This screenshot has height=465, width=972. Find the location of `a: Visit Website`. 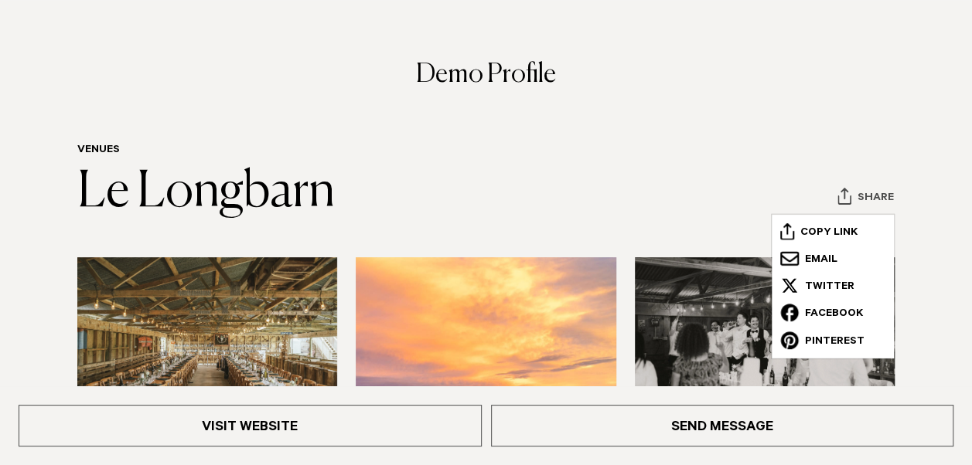

a: Visit Website is located at coordinates (250, 426).